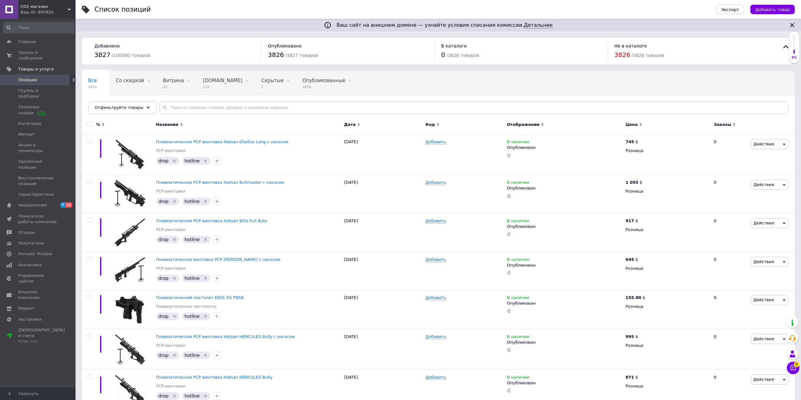  I want to click on a: Пневматическая PCP винтовка Hatsan Bullmaster с насосом, so click(220, 182).